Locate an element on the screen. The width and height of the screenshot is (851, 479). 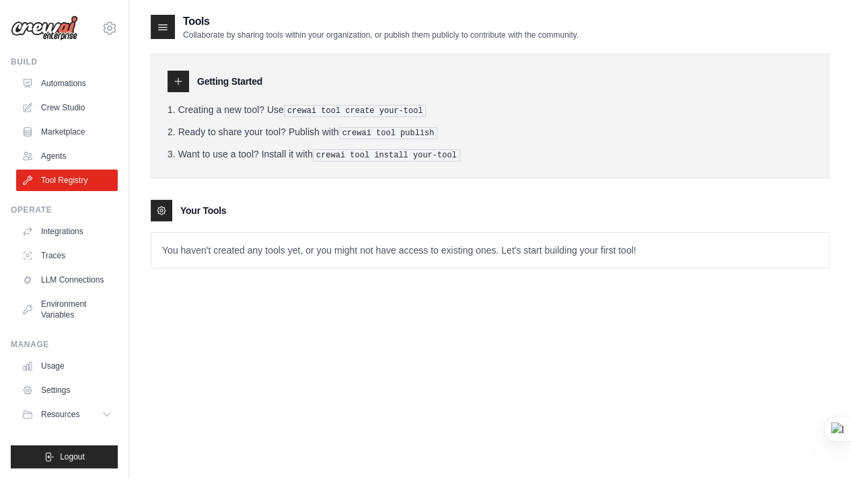
a: Environment Variables is located at coordinates (67, 310).